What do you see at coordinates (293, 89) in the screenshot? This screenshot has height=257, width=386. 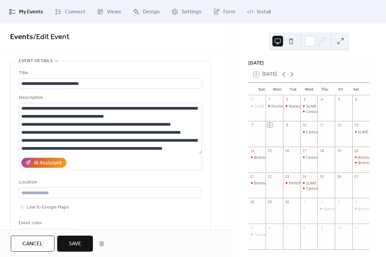 I see `div: Tue` at bounding box center [293, 89].